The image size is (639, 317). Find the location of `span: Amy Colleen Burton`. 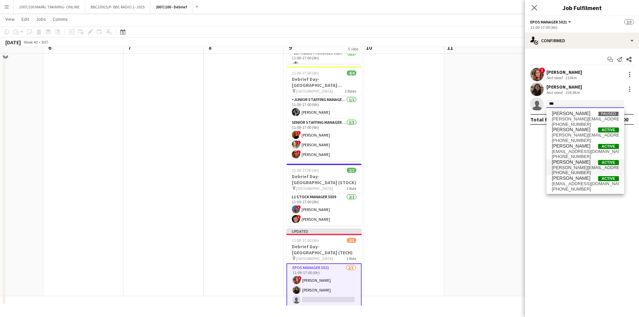

span: Amy Colleen Burton is located at coordinates (571, 113).